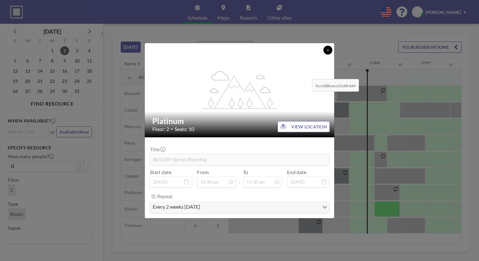 This screenshot has height=261, width=479. I want to click on span: Seats: 10, so click(184, 129).